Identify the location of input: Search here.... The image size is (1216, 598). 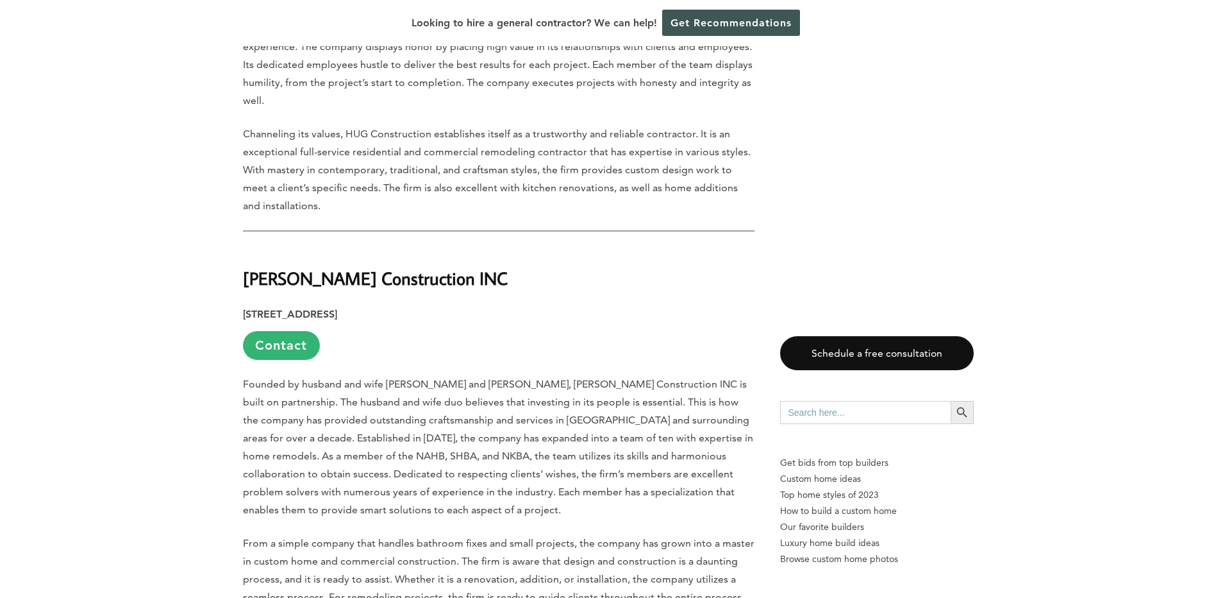
(866, 412).